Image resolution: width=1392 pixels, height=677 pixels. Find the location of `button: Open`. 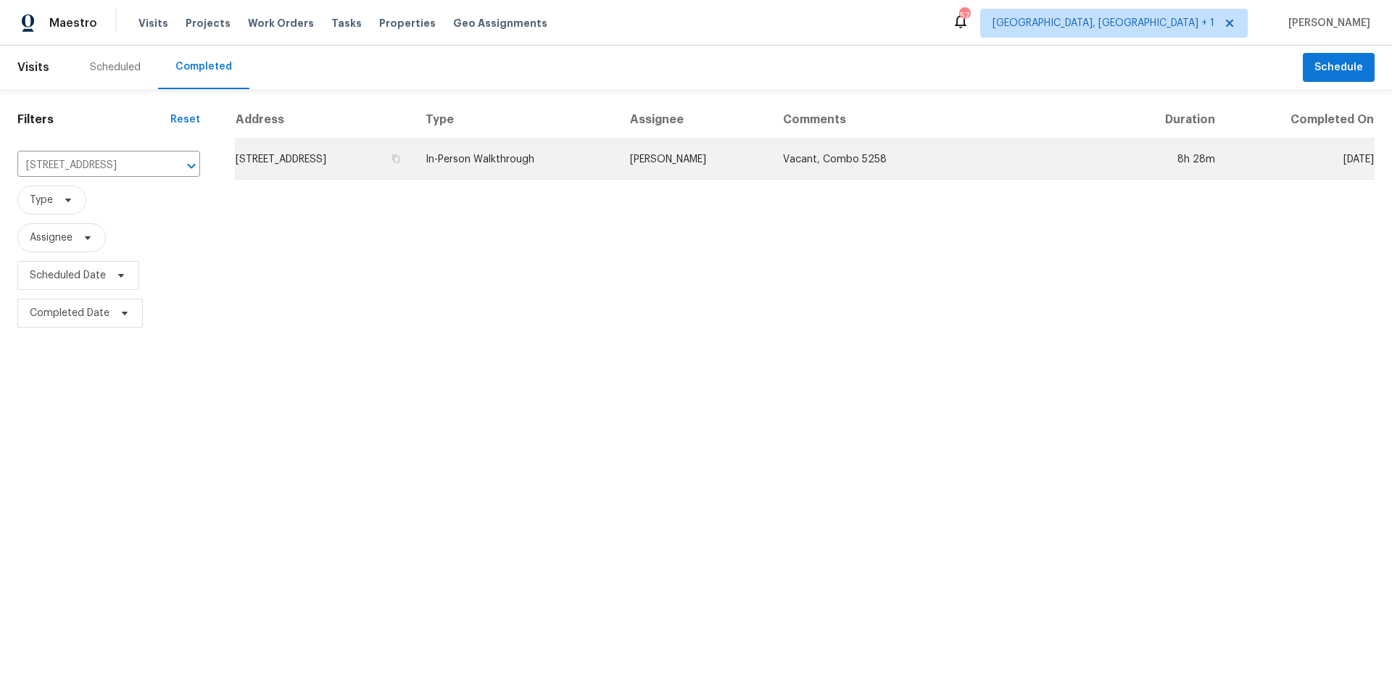

button: Open is located at coordinates (191, 166).